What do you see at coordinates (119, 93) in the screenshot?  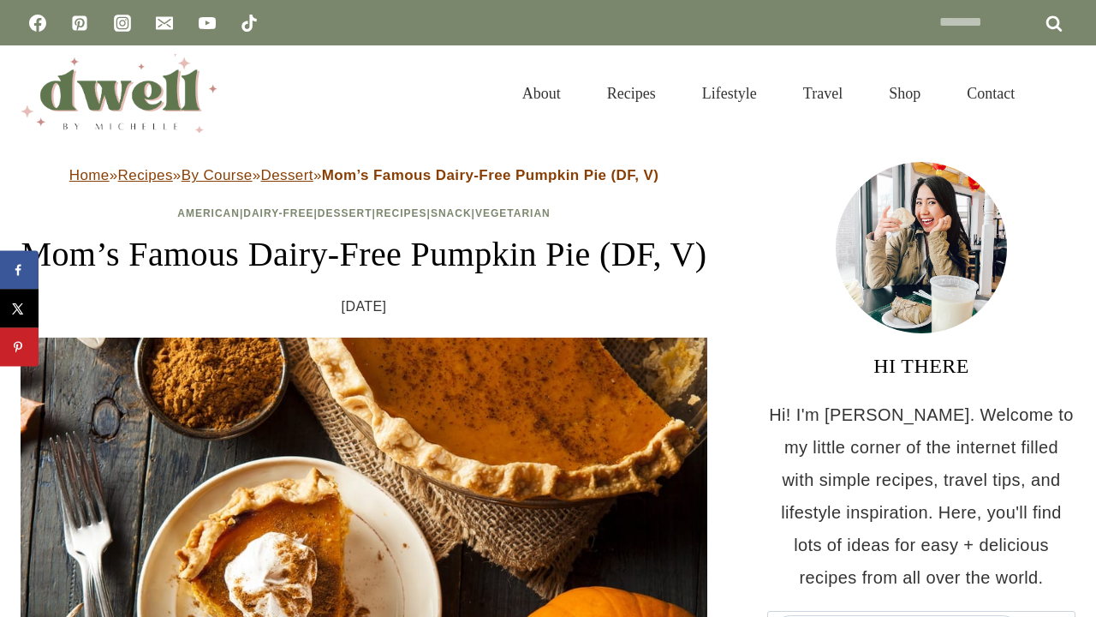 I see `img: DWELL by michelle` at bounding box center [119, 93].